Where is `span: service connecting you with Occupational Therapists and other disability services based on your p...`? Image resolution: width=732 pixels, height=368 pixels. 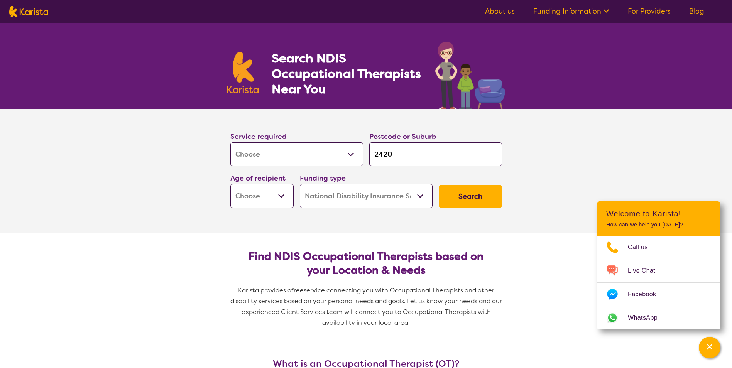
span: service connecting you with Occupational Therapists and other disability services based on your p... is located at coordinates (367, 306).